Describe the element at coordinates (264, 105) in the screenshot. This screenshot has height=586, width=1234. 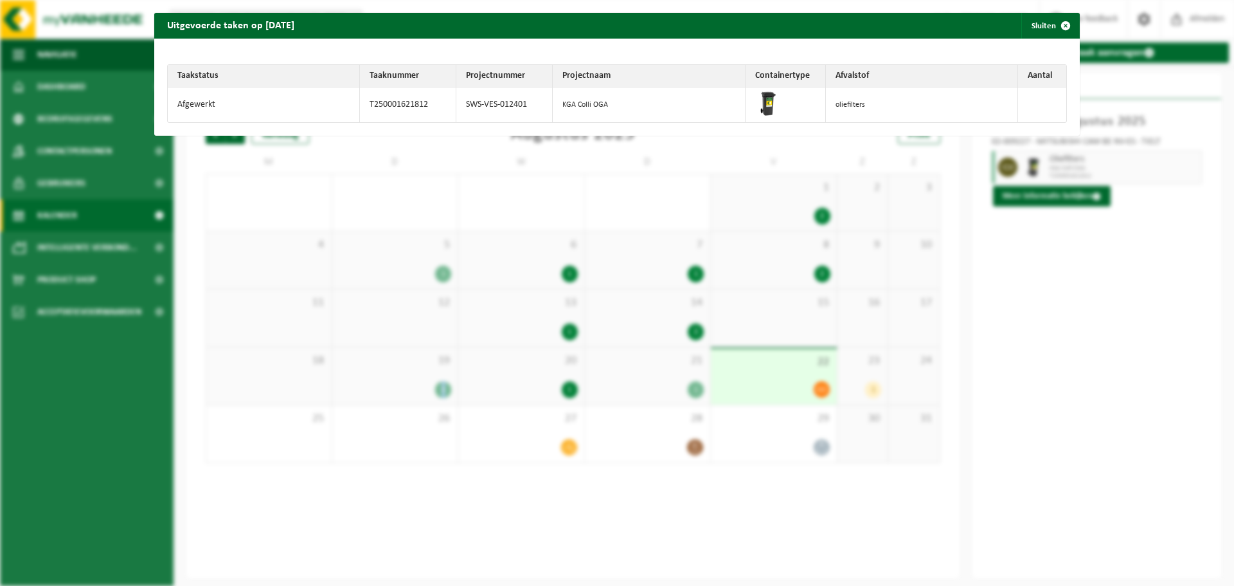
I see `td: Afgewerkt` at that location.